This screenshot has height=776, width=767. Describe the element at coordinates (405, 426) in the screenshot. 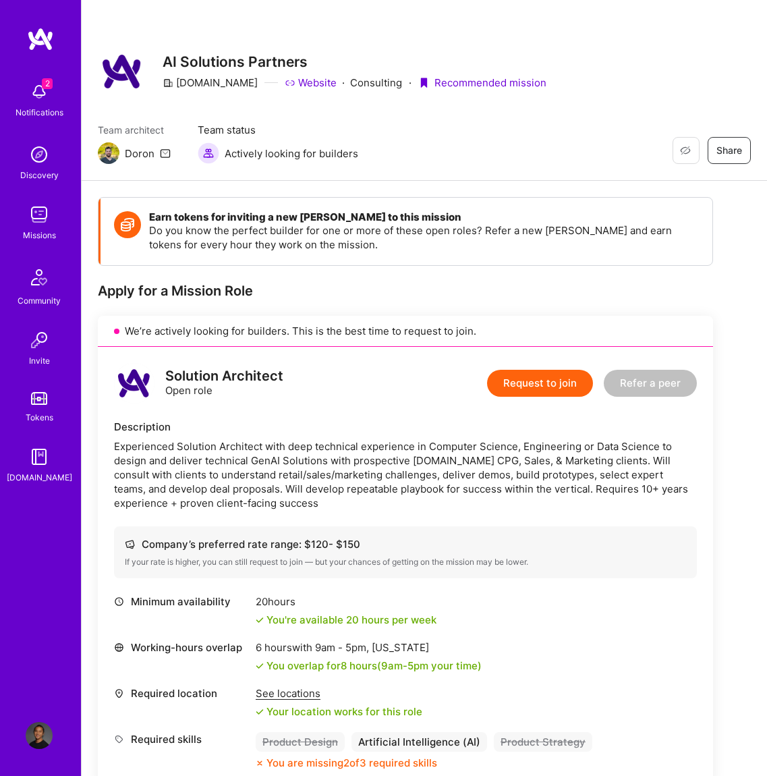

I see `div: Description` at that location.